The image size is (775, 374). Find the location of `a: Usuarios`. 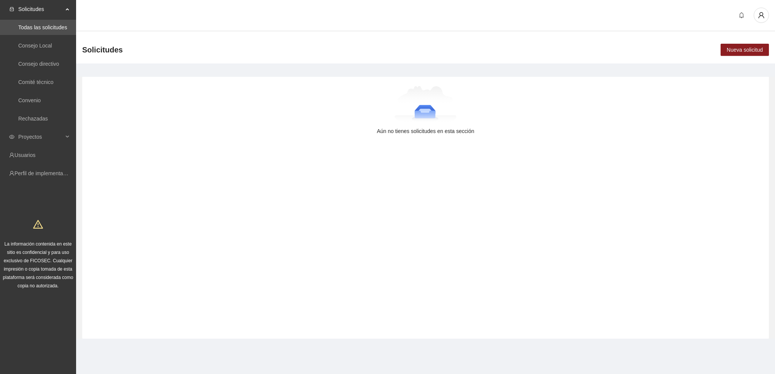

a: Usuarios is located at coordinates (25, 155).